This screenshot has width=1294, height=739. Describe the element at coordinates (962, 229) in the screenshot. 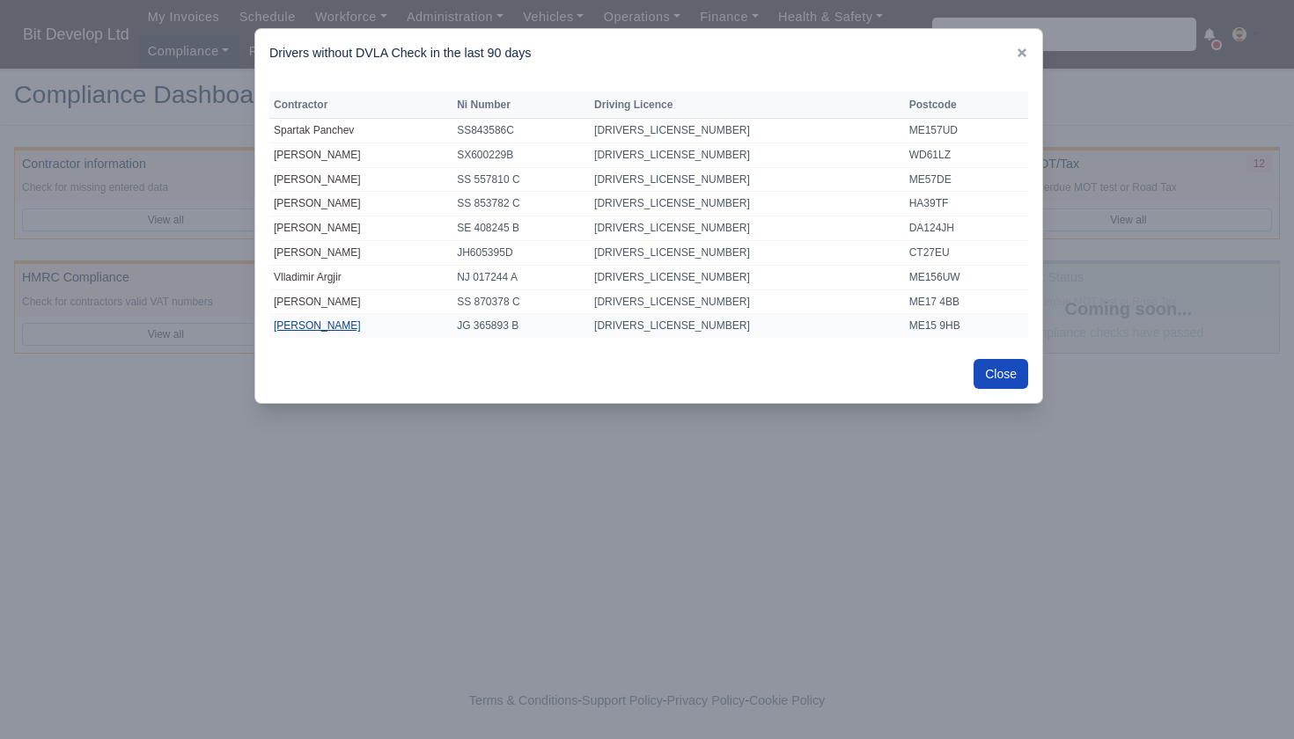

I see `td: DA124JH` at that location.